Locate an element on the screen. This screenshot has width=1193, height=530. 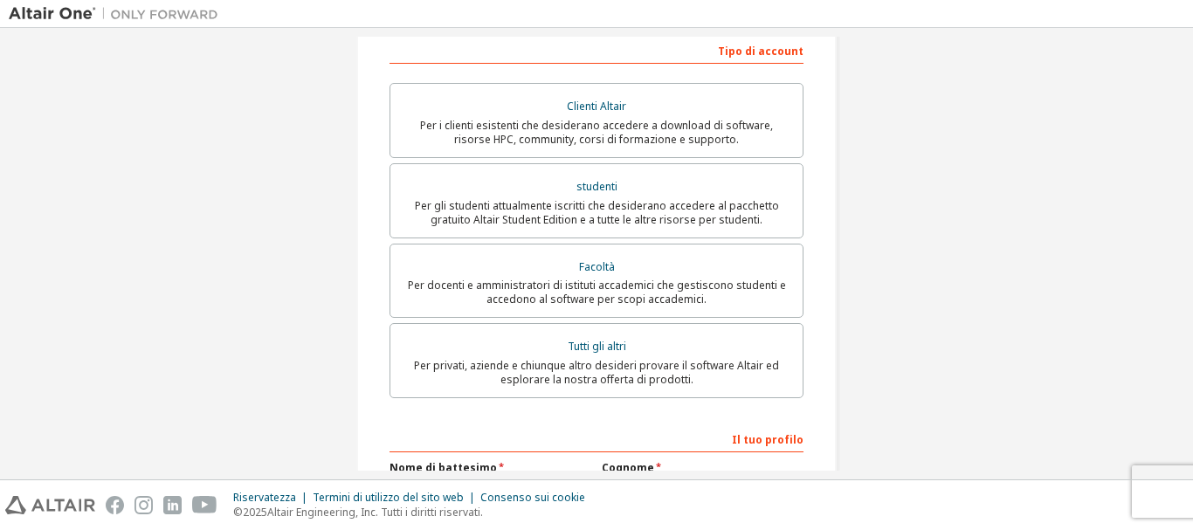
font: Per docenti e amministratori di istituti accademici che gestiscono studenti e accedono al softwar... is located at coordinates (597, 292).